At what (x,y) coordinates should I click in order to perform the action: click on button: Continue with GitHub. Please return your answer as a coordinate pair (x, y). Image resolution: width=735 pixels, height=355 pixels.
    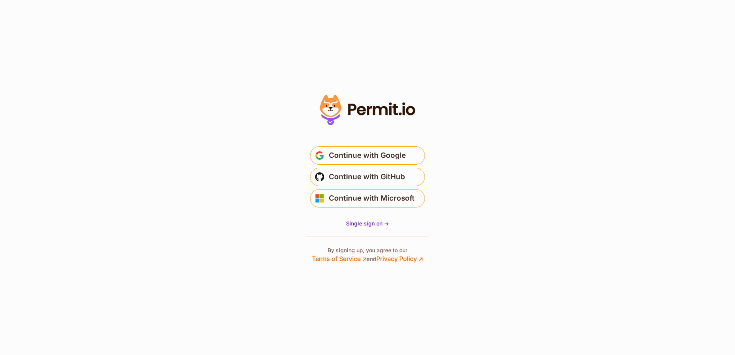
    Looking at the image, I should click on (367, 177).